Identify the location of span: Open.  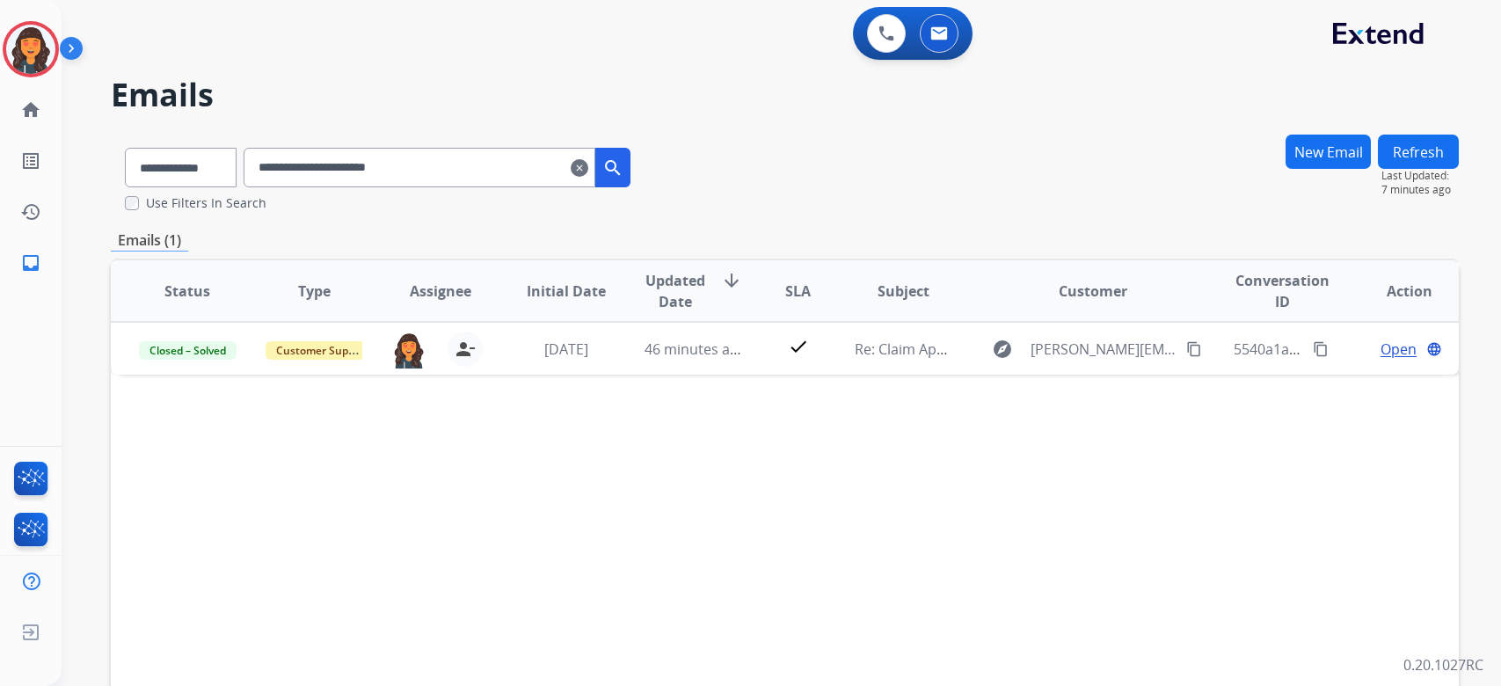
(1398, 349).